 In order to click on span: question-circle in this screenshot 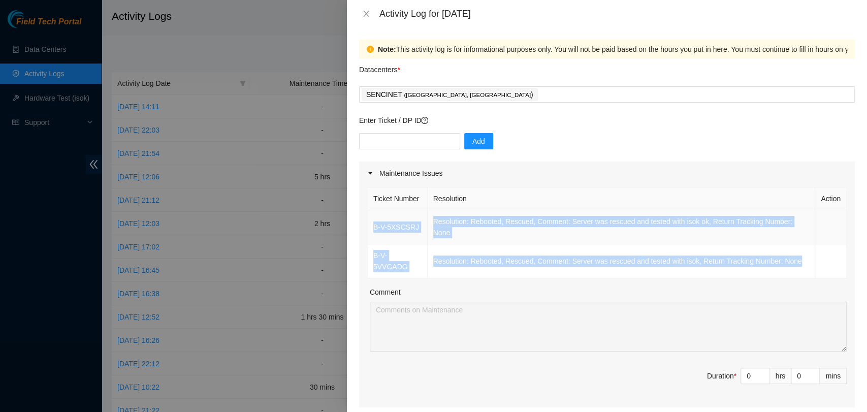, I will do `click(424, 120)`.